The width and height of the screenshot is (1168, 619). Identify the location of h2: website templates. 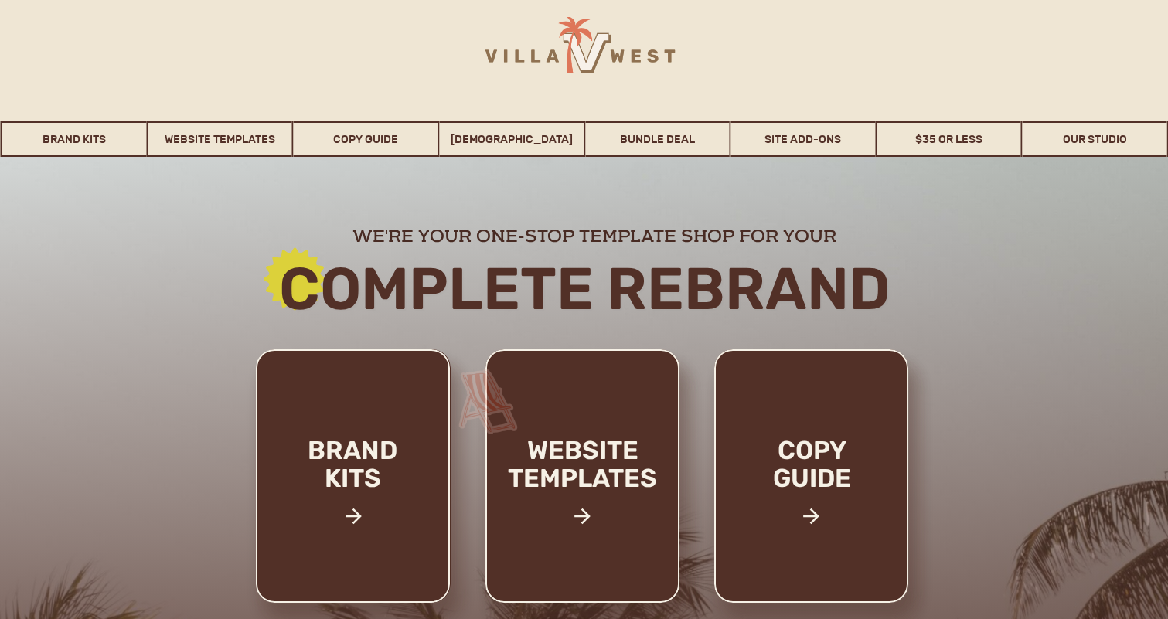
(583, 481).